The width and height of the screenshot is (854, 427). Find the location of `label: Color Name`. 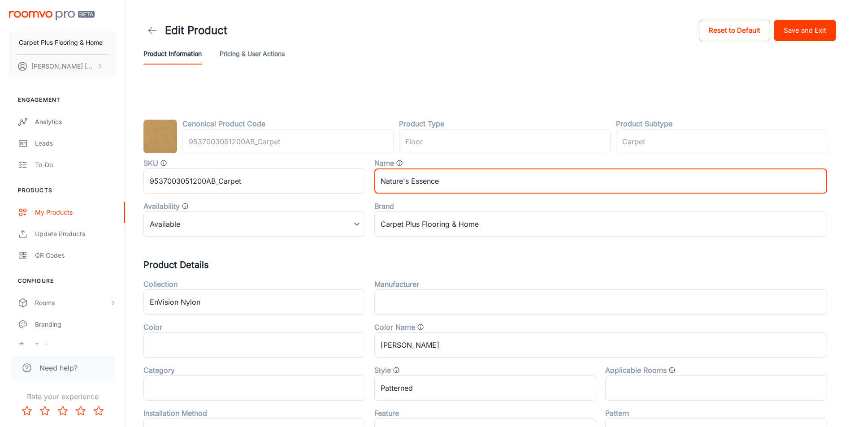

label: Color Name is located at coordinates (394, 327).